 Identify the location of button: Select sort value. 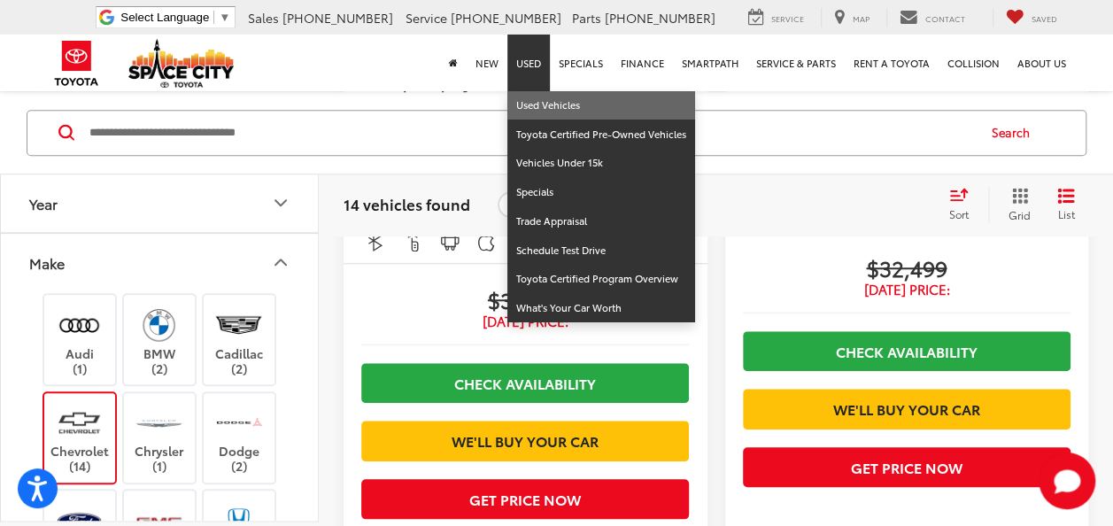
(964, 205).